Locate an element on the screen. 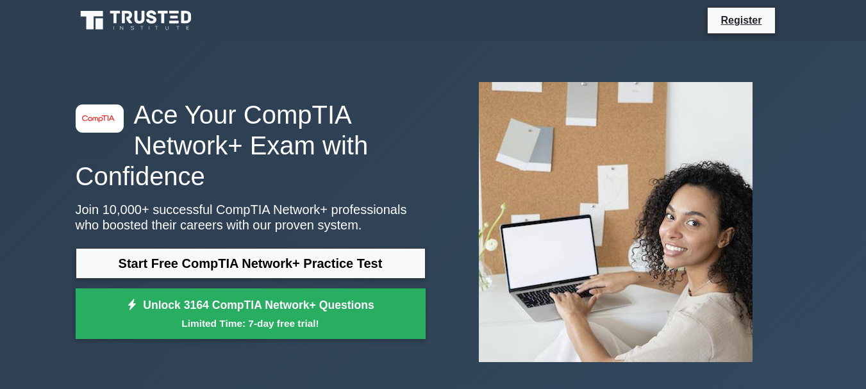  small: Limited Time: 7-day free trial! is located at coordinates (251, 323).